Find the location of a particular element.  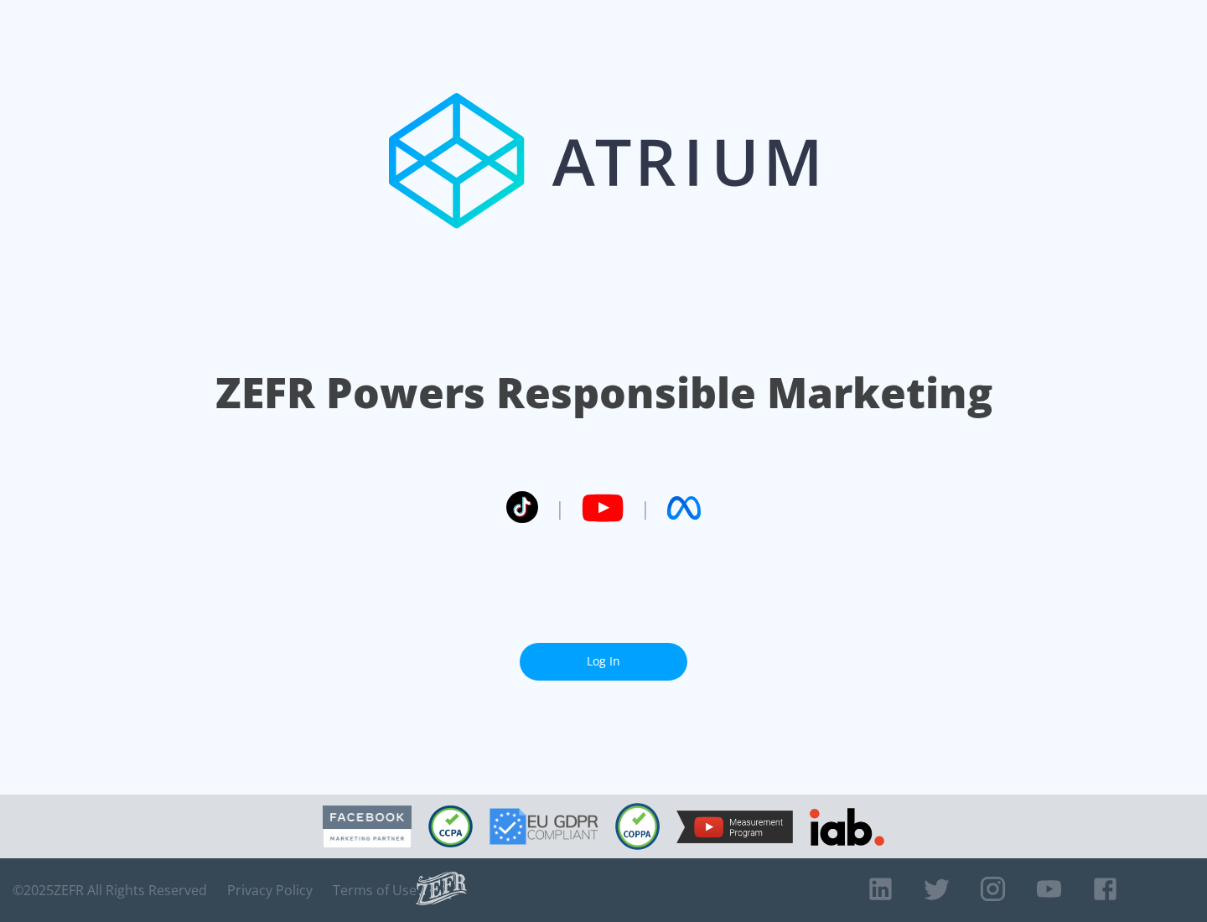

a: Terms of Use is located at coordinates (375, 890).